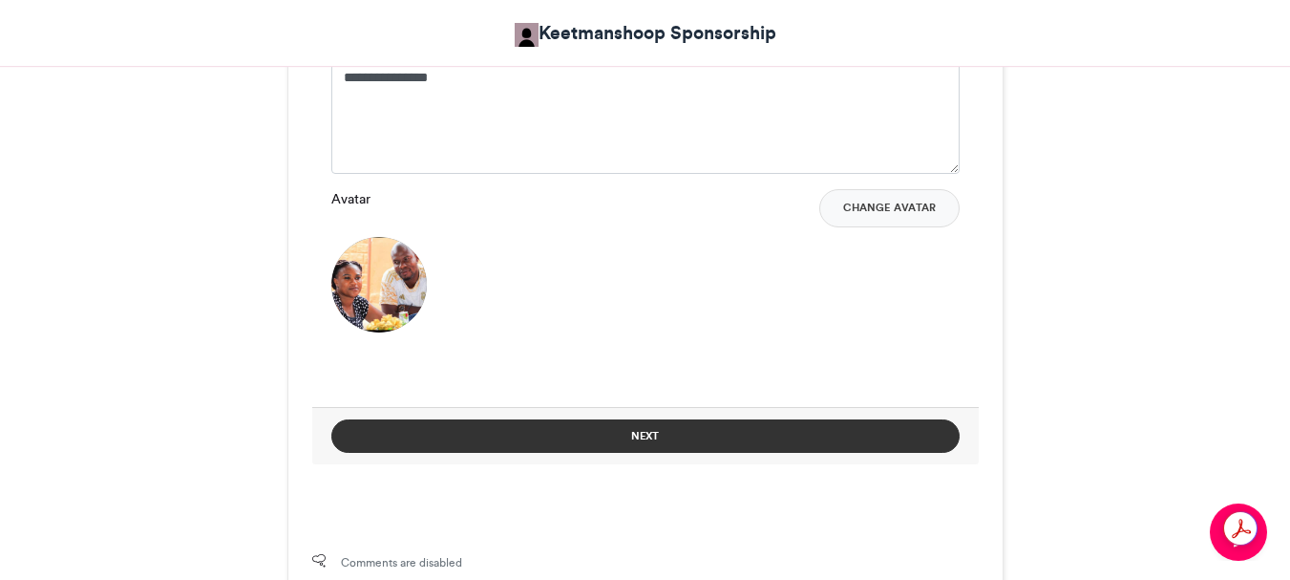 The height and width of the screenshot is (580, 1290). Describe the element at coordinates (646, 436) in the screenshot. I see `button: Next` at that location.